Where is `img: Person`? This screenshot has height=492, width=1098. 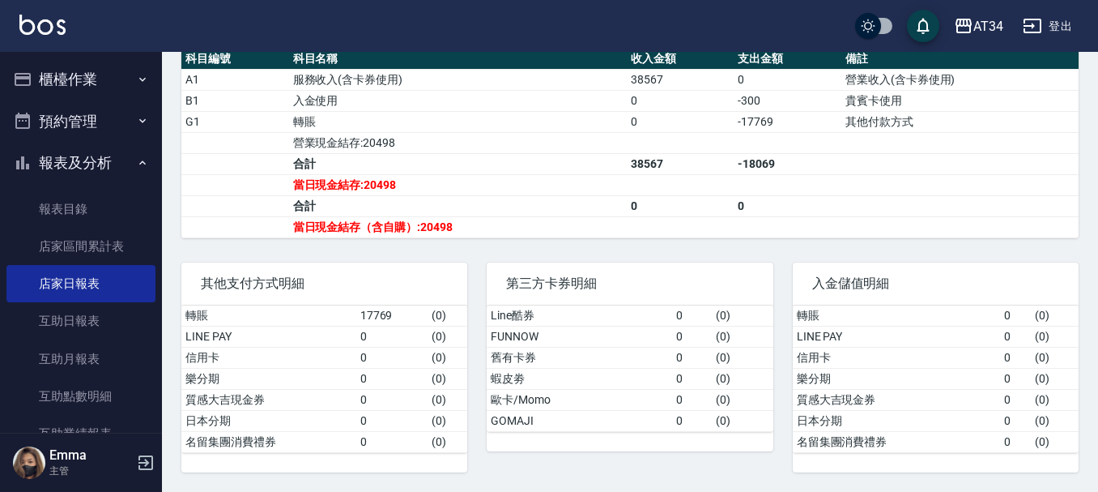
img: Person is located at coordinates (29, 462).